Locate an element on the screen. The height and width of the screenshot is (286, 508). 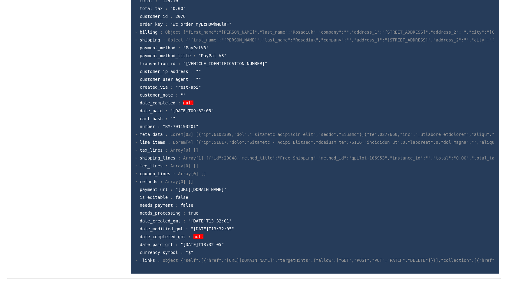
span: customer_ip_address is located at coordinates (164, 71).